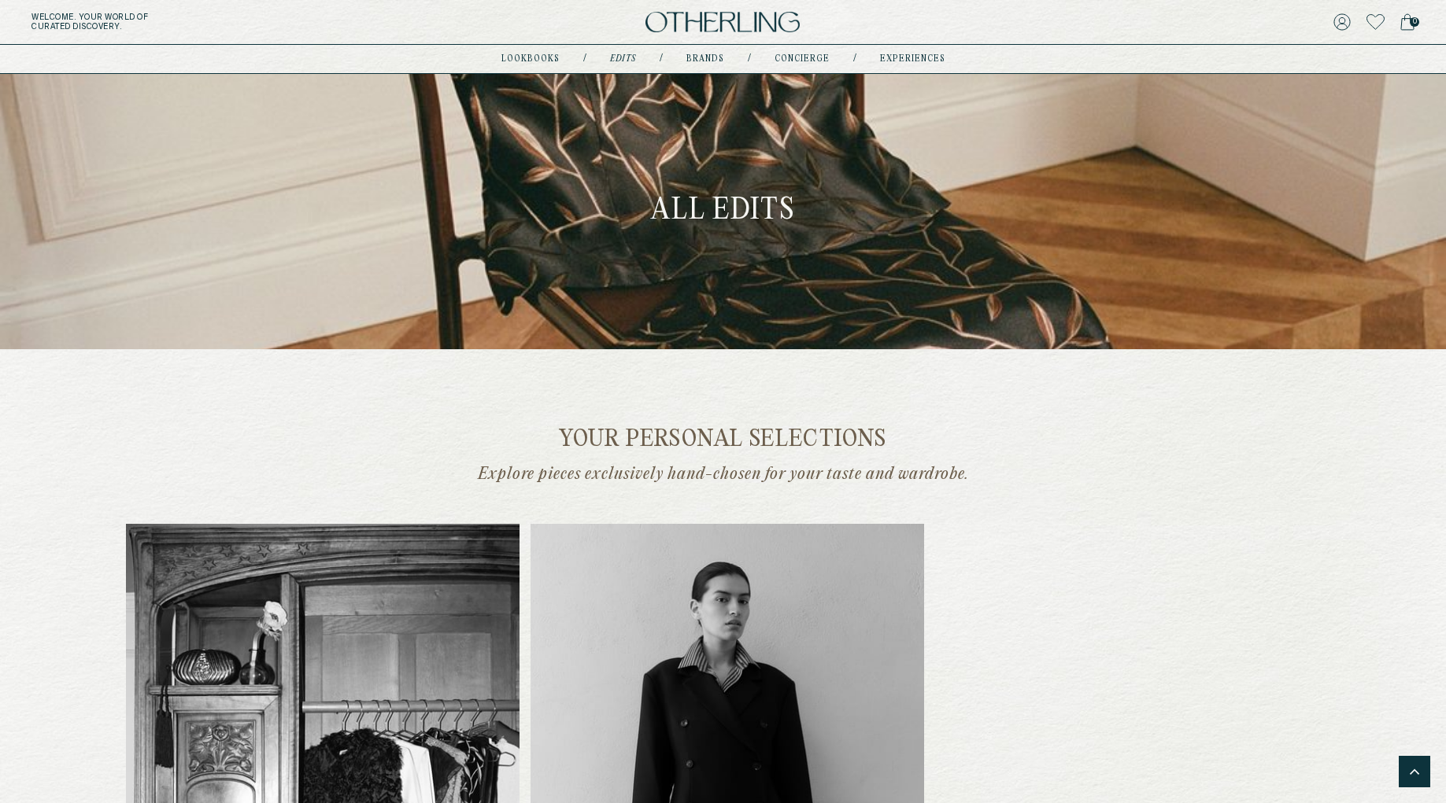 This screenshot has height=803, width=1446. What do you see at coordinates (722, 22) in the screenshot?
I see `img: logo` at bounding box center [722, 22].